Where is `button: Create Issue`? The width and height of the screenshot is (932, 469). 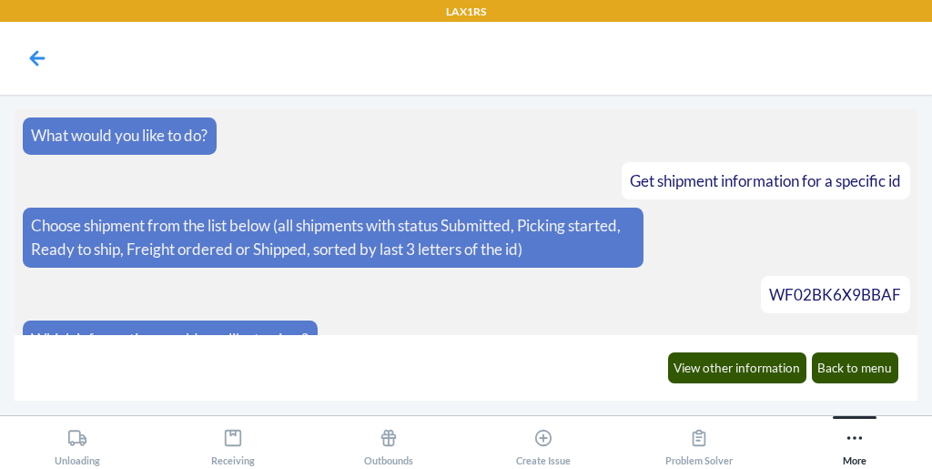
button: Create Issue is located at coordinates (543, 440).